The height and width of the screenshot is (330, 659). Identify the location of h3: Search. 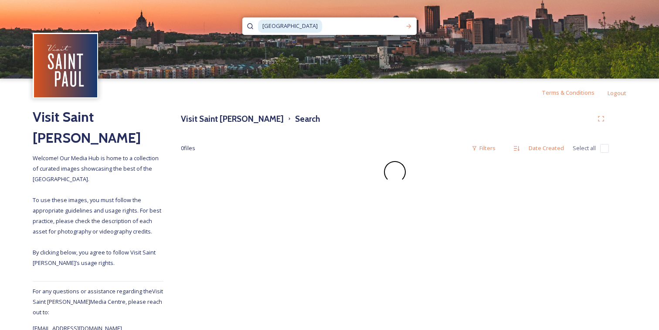
(307, 119).